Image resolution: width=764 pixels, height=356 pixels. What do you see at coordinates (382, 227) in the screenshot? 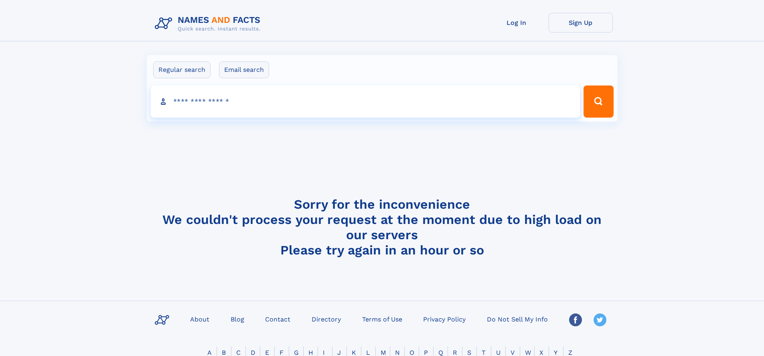
I see `h4: Sorry for the inconvenience We couldn't process your request at the moment due to high load on ou...` at bounding box center [382, 227].